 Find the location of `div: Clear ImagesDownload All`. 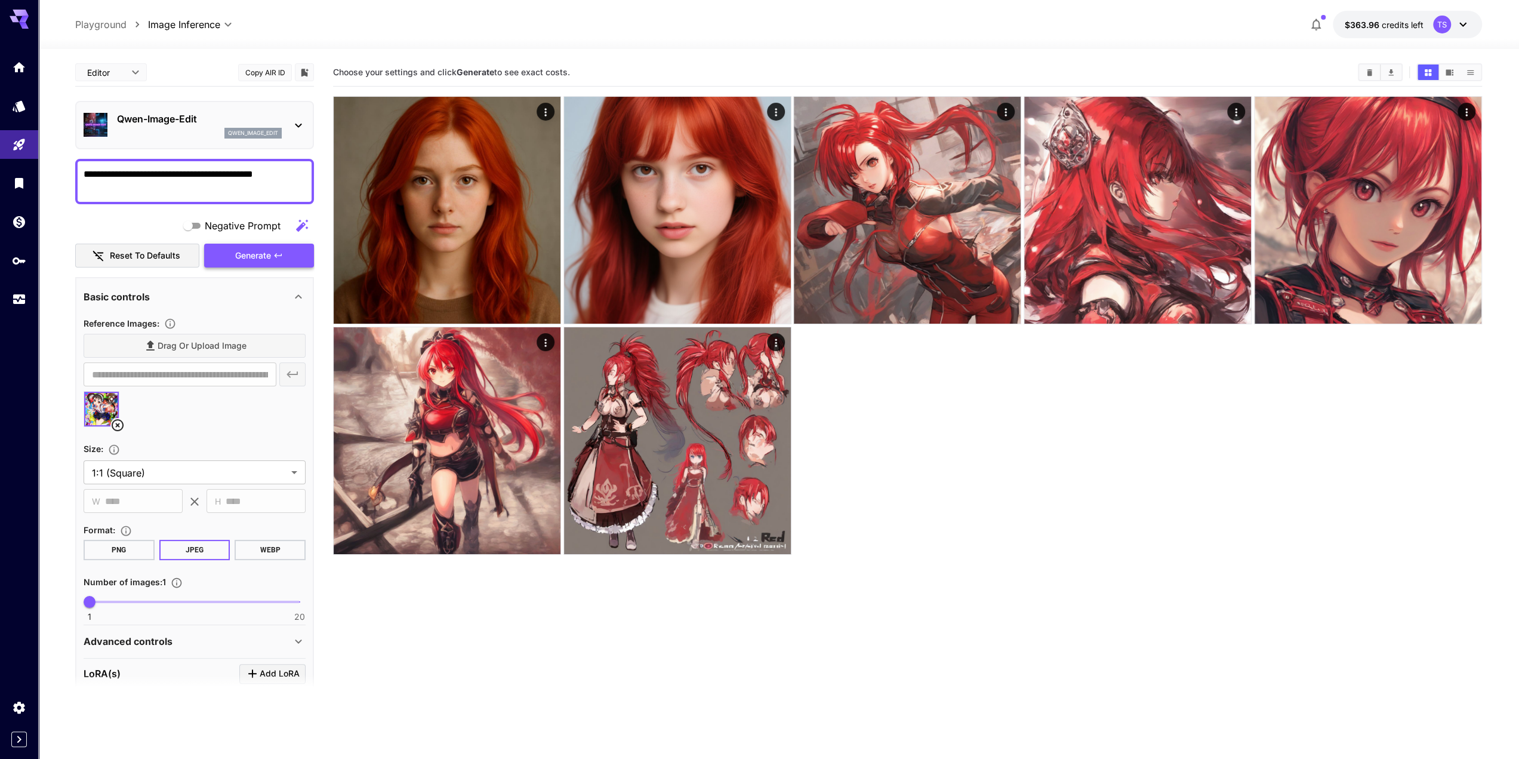

div: Clear ImagesDownload All is located at coordinates (1380, 72).